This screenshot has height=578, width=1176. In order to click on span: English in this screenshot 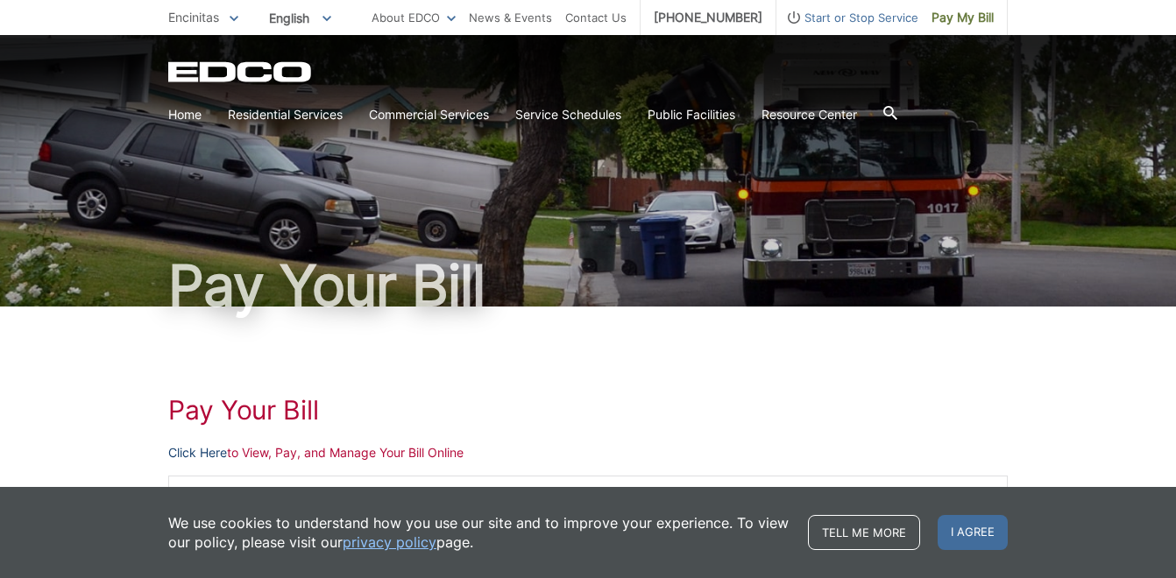, I will do `click(300, 18)`.